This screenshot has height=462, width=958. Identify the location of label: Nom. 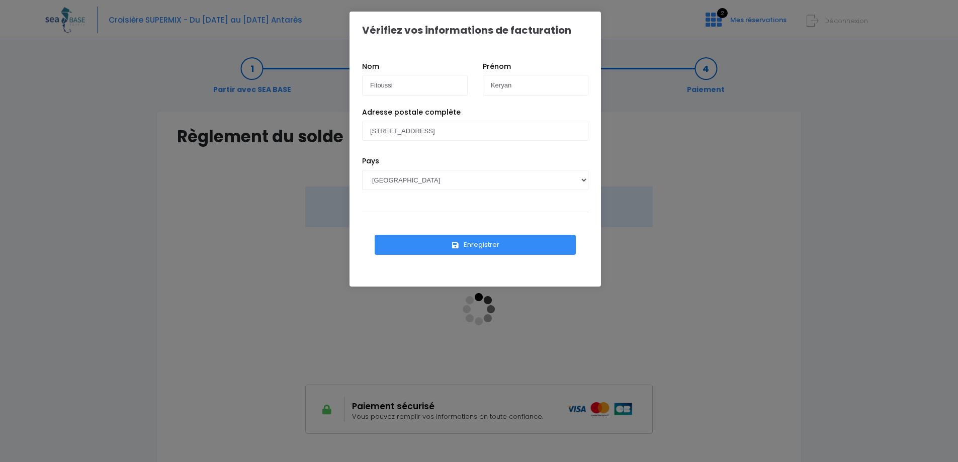
(371, 66).